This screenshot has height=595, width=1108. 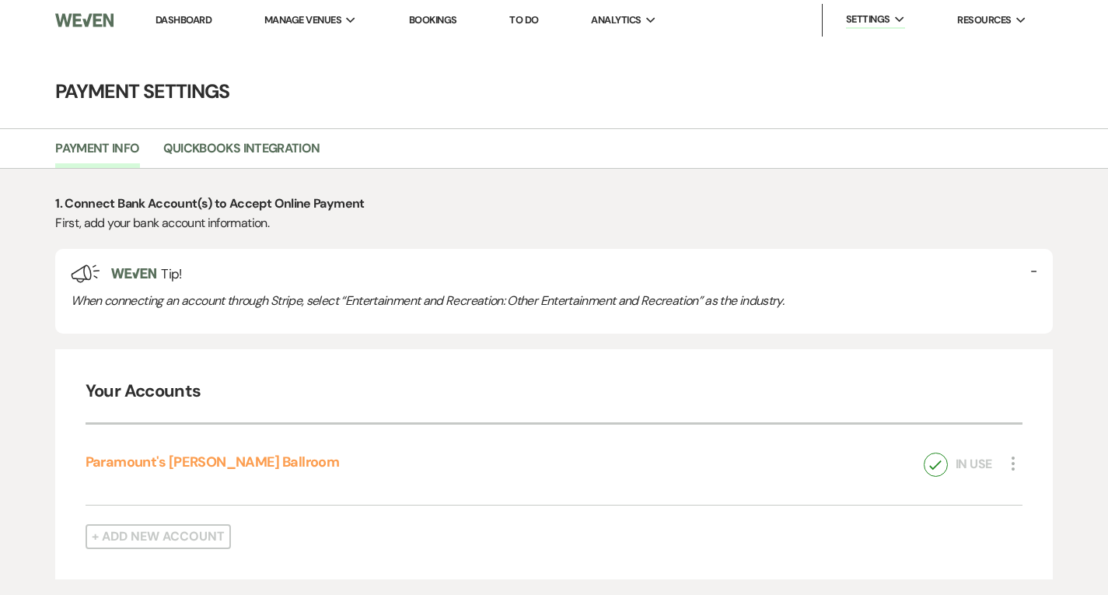 What do you see at coordinates (303, 20) in the screenshot?
I see `span: Manage Venues` at bounding box center [303, 20].